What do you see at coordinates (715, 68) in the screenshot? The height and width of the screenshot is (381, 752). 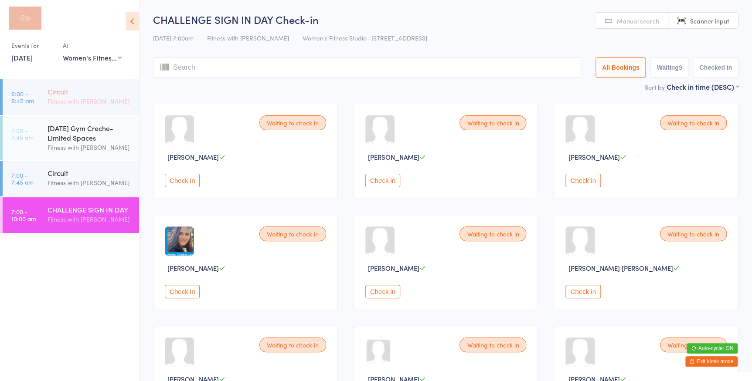 I see `button: Checked in` at bounding box center [715, 68].